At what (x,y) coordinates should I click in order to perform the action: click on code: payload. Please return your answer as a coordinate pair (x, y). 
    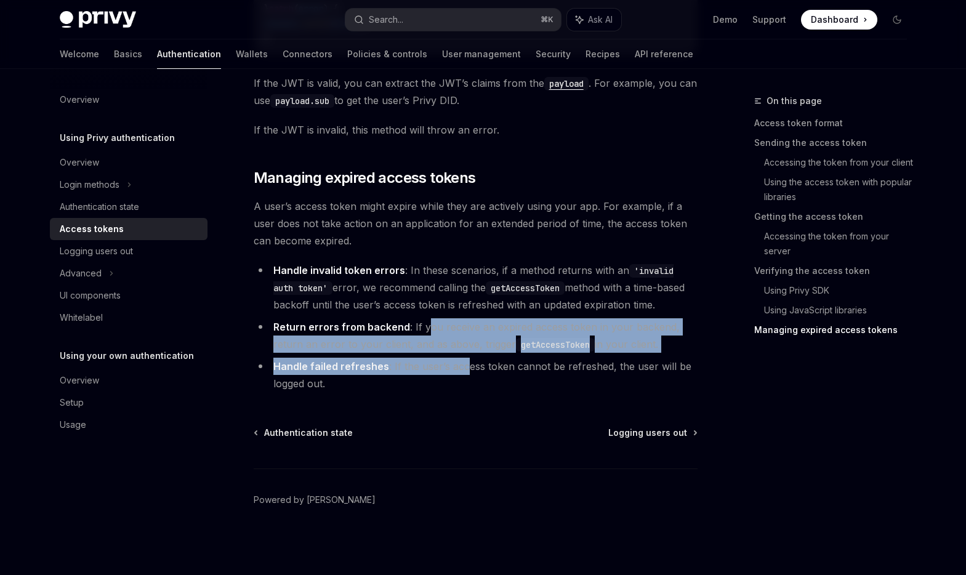
    Looking at the image, I should click on (566, 84).